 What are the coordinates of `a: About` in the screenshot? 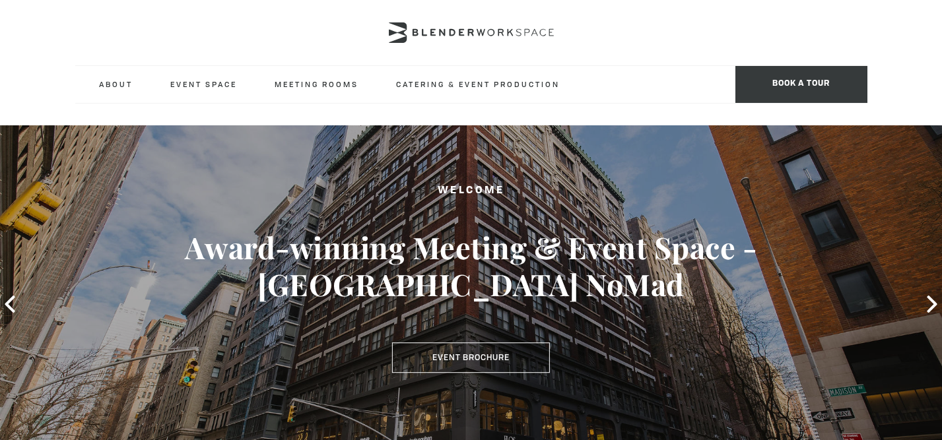 It's located at (116, 84).